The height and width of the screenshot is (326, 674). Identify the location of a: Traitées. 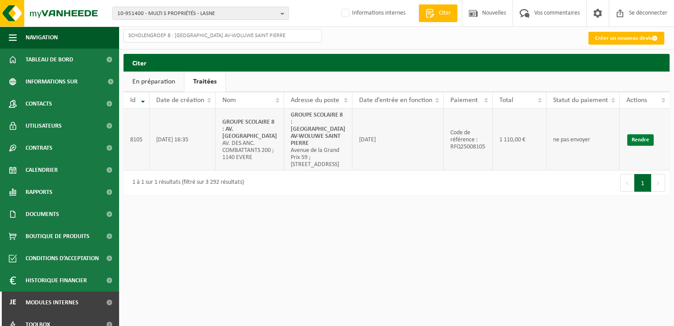
(205, 82).